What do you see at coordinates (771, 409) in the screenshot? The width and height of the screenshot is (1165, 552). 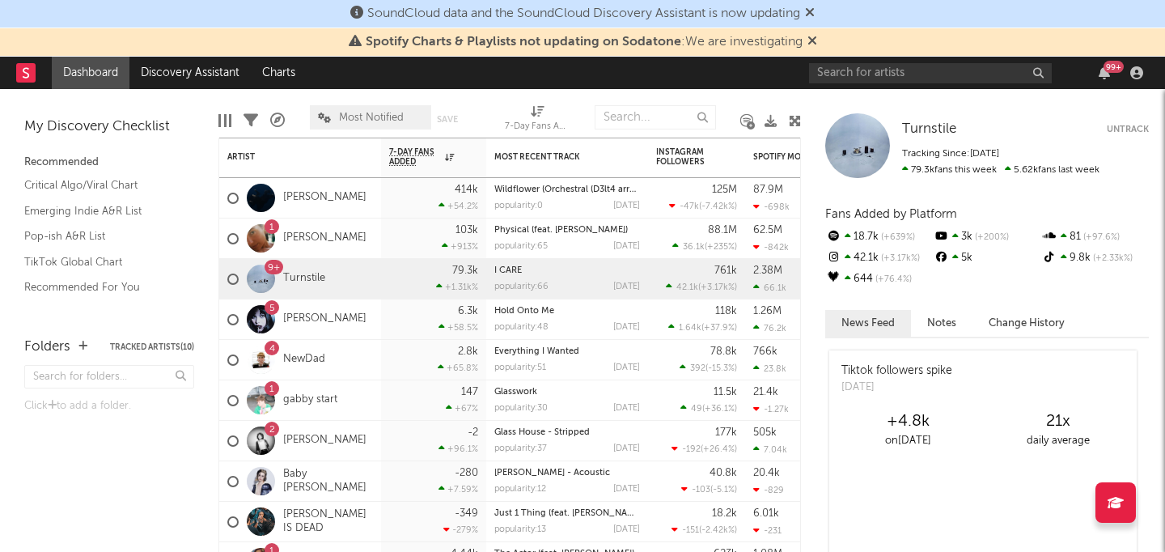 I see `div: -1.27k` at bounding box center [771, 409].